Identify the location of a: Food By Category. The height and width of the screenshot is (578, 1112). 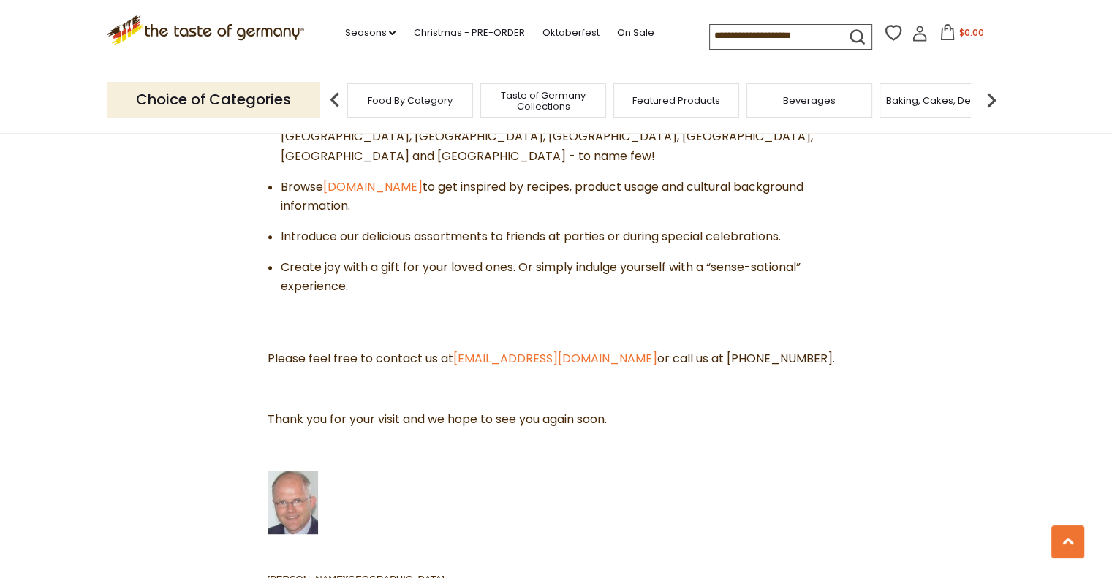
(410, 100).